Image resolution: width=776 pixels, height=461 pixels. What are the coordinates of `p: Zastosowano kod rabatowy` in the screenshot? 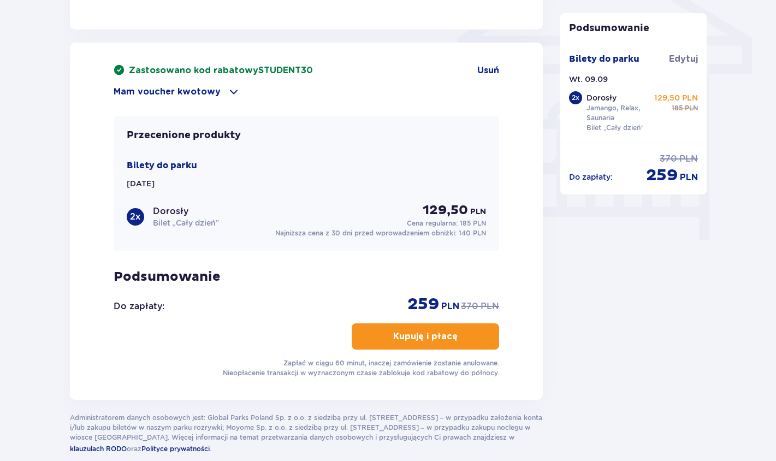 It's located at (221, 70).